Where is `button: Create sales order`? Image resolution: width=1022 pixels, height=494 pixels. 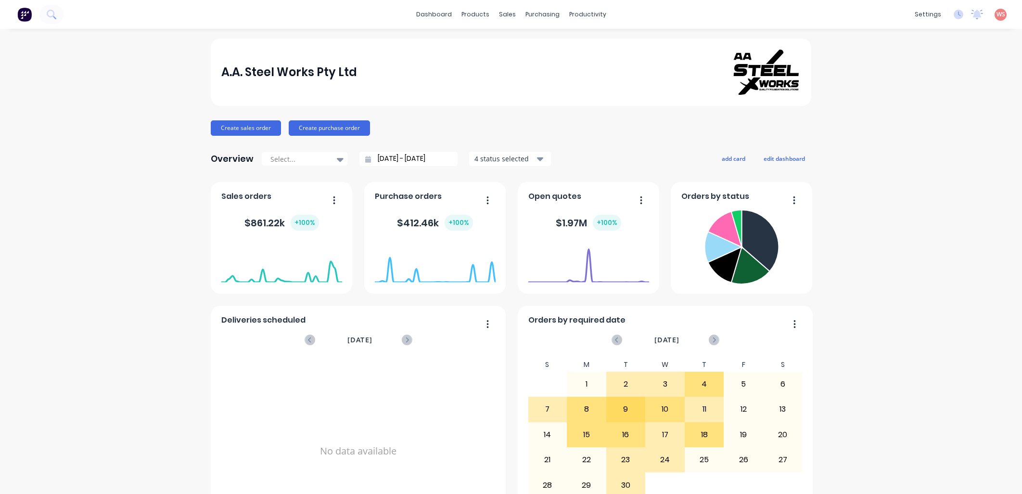 button: Create sales order is located at coordinates (246, 128).